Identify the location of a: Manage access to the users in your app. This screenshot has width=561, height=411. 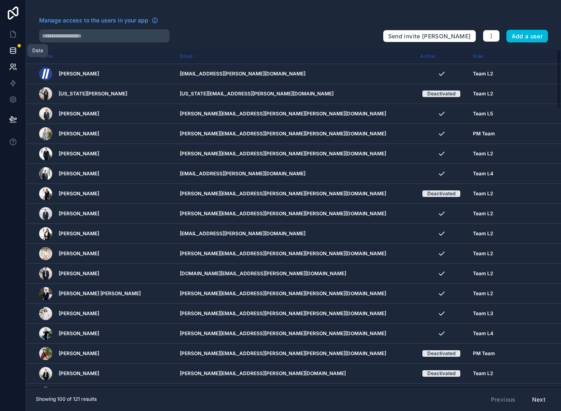
(99, 20).